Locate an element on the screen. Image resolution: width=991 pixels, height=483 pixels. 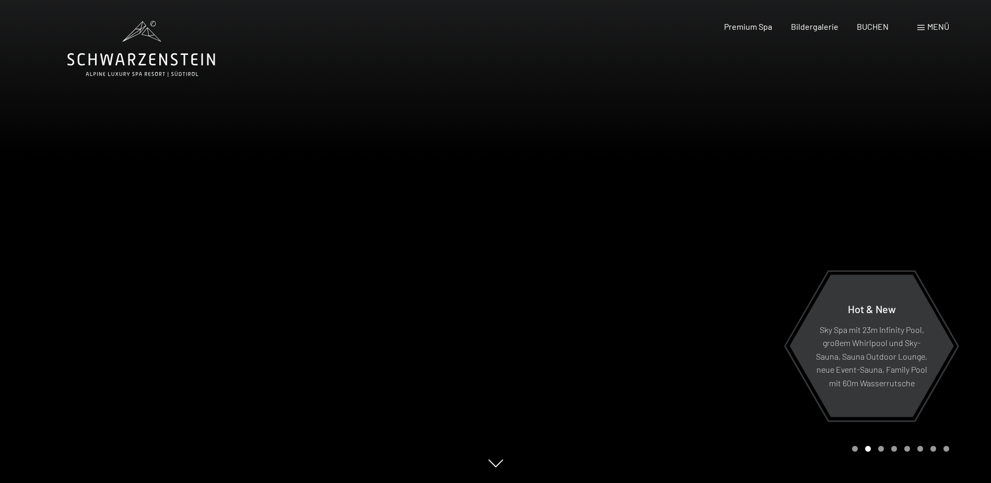
a: Bildergalerie is located at coordinates (814, 26).